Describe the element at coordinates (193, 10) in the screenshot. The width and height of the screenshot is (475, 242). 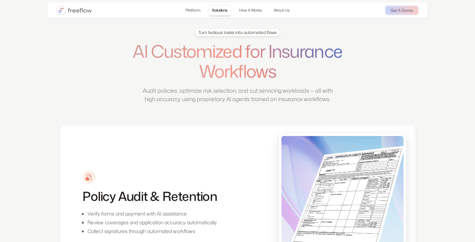
I see `a: Platform` at that location.